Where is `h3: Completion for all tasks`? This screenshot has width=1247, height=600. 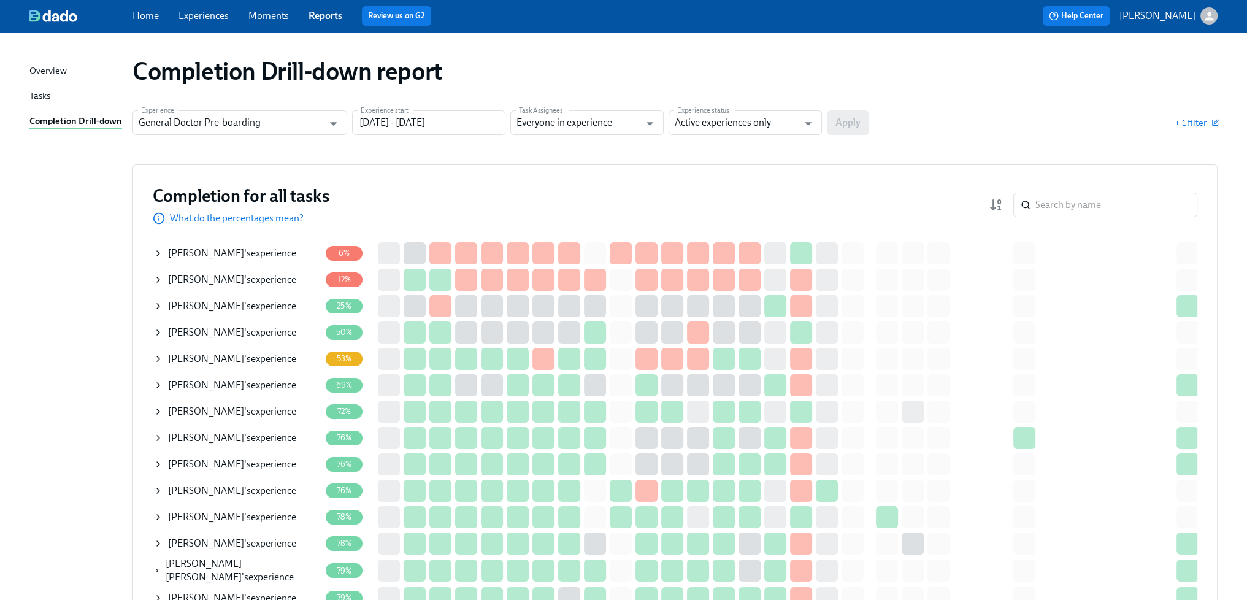 h3: Completion for all tasks is located at coordinates (241, 196).